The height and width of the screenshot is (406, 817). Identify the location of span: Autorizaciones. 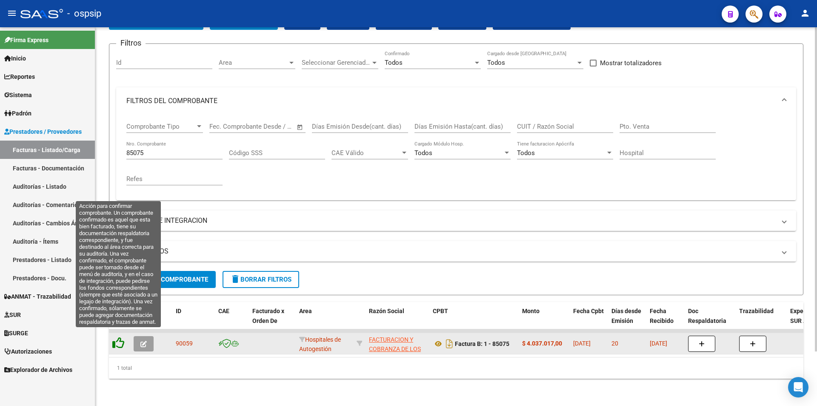
(28, 351).